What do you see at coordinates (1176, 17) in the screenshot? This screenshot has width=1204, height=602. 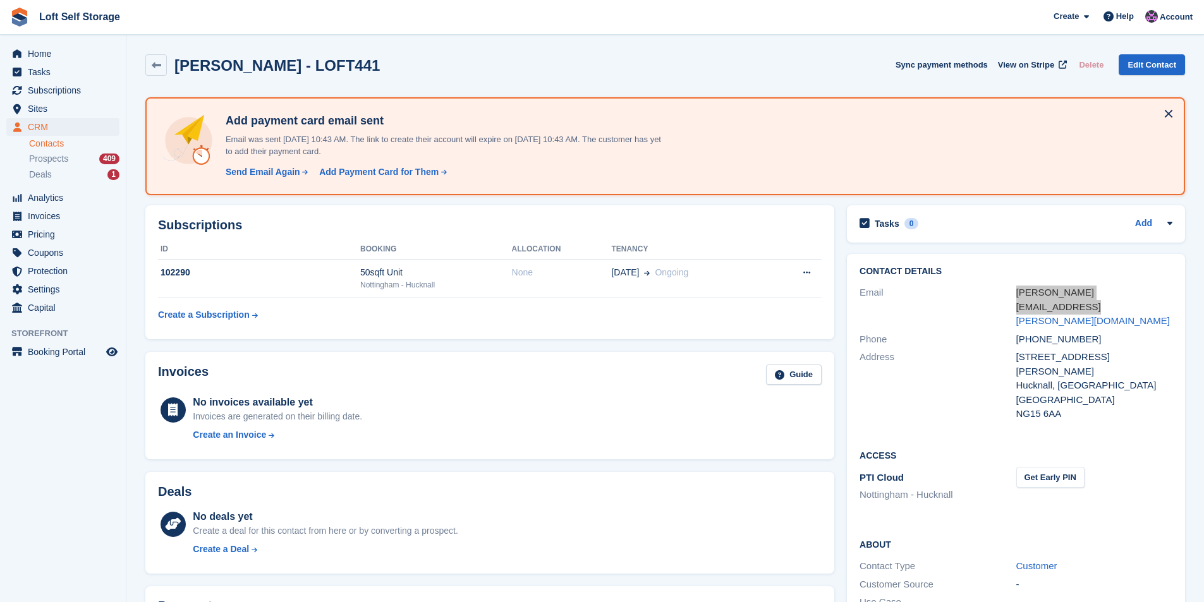 I see `span: Account` at bounding box center [1176, 17].